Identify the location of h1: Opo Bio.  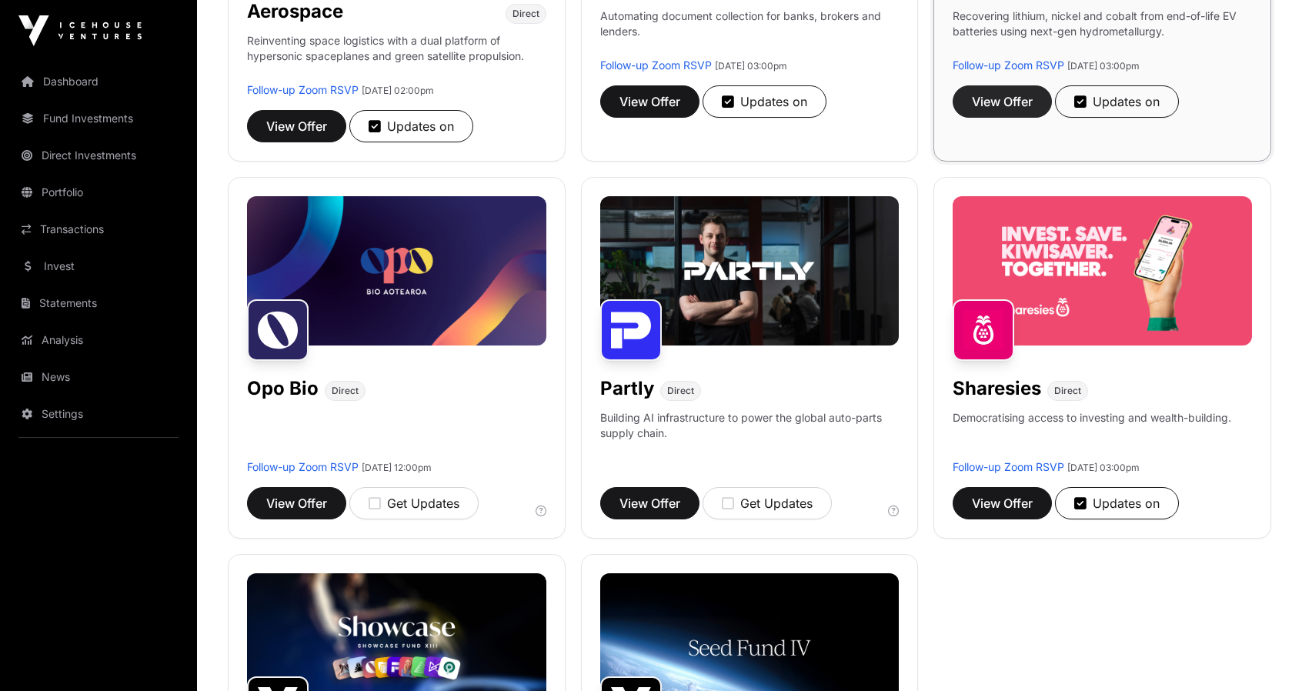
(282, 389).